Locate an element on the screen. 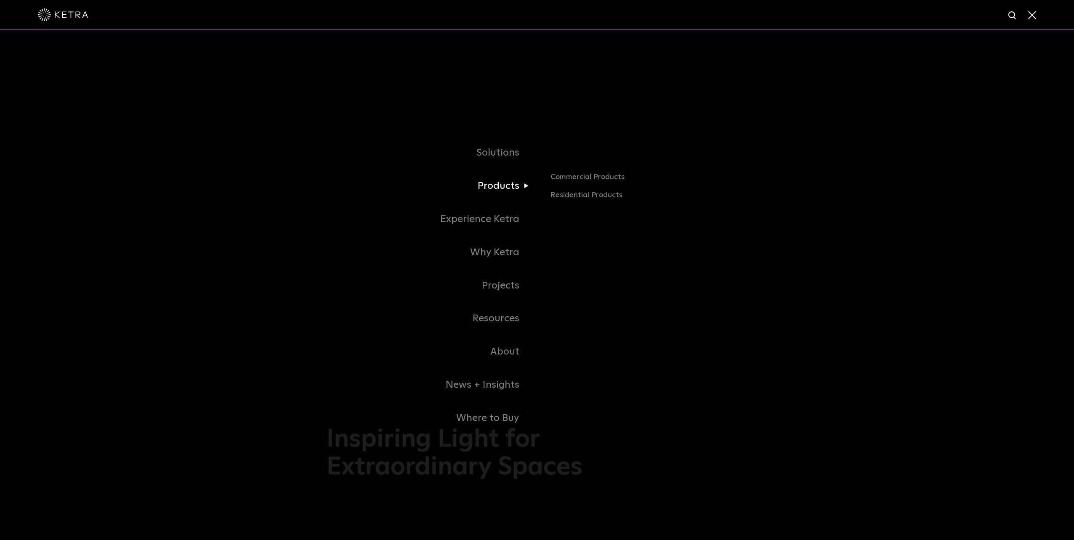 The height and width of the screenshot is (540, 1074). a: About is located at coordinates (432, 352).